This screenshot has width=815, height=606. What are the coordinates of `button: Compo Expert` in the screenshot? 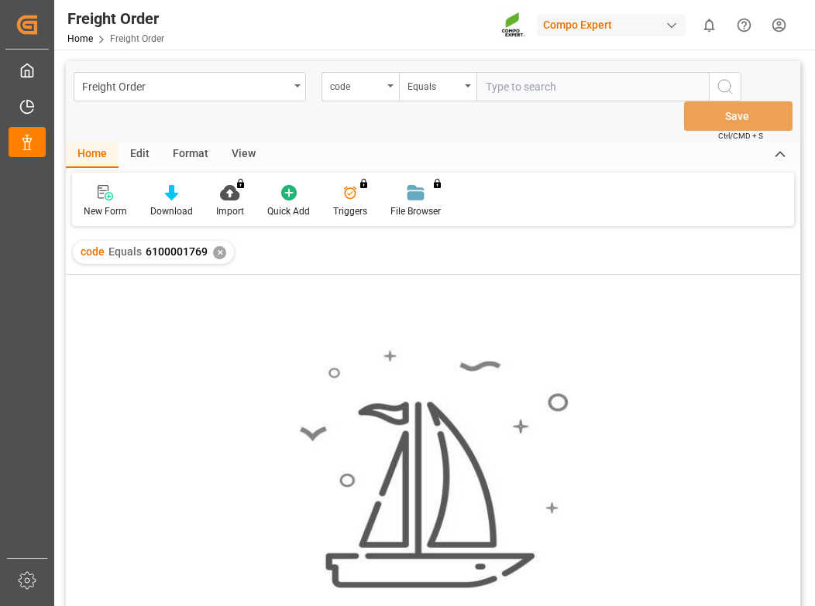 It's located at (614, 25).